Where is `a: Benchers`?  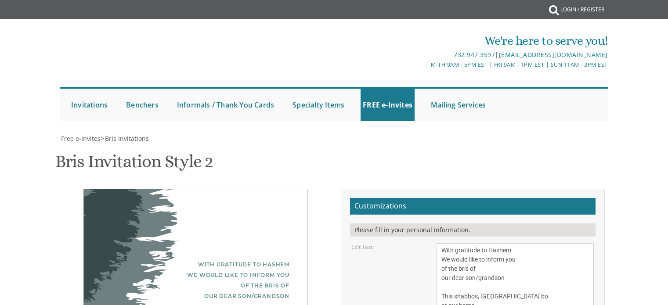 a: Benchers is located at coordinates (142, 105).